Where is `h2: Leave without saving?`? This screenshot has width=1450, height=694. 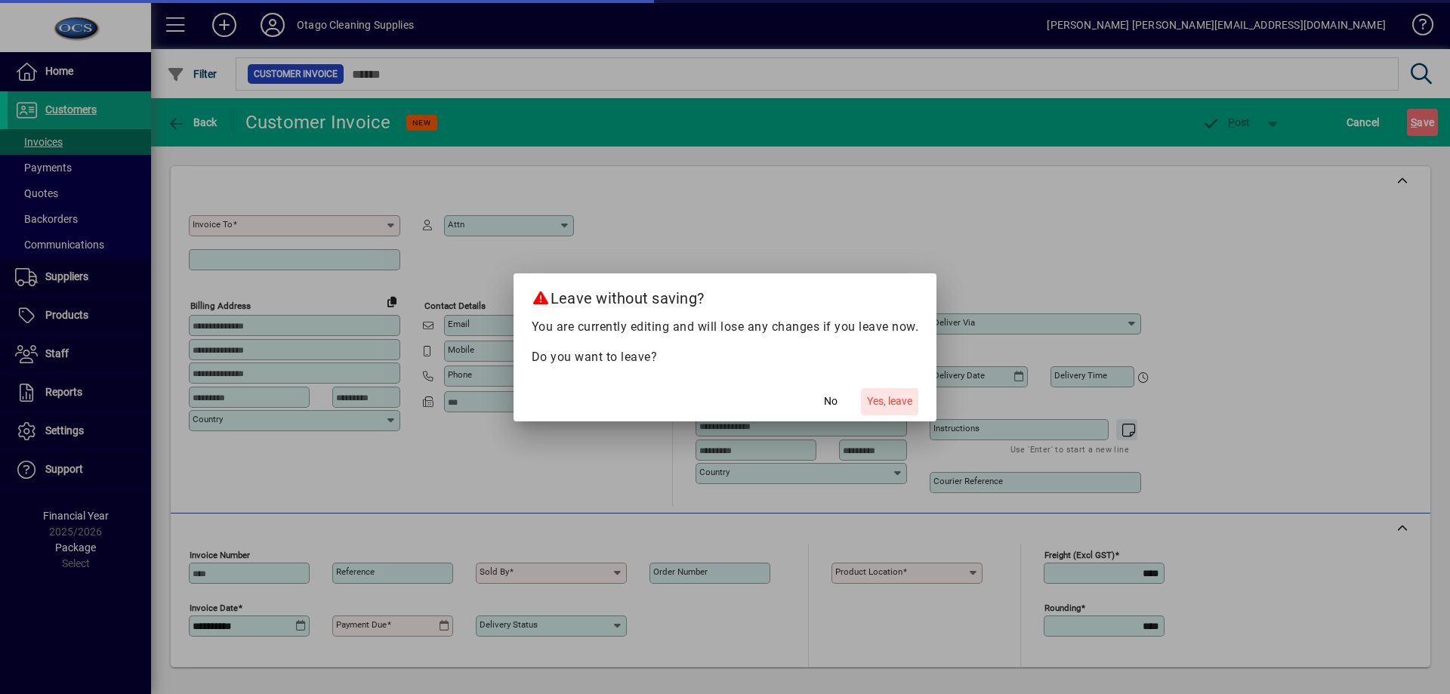 h2: Leave without saving? is located at coordinates (725, 295).